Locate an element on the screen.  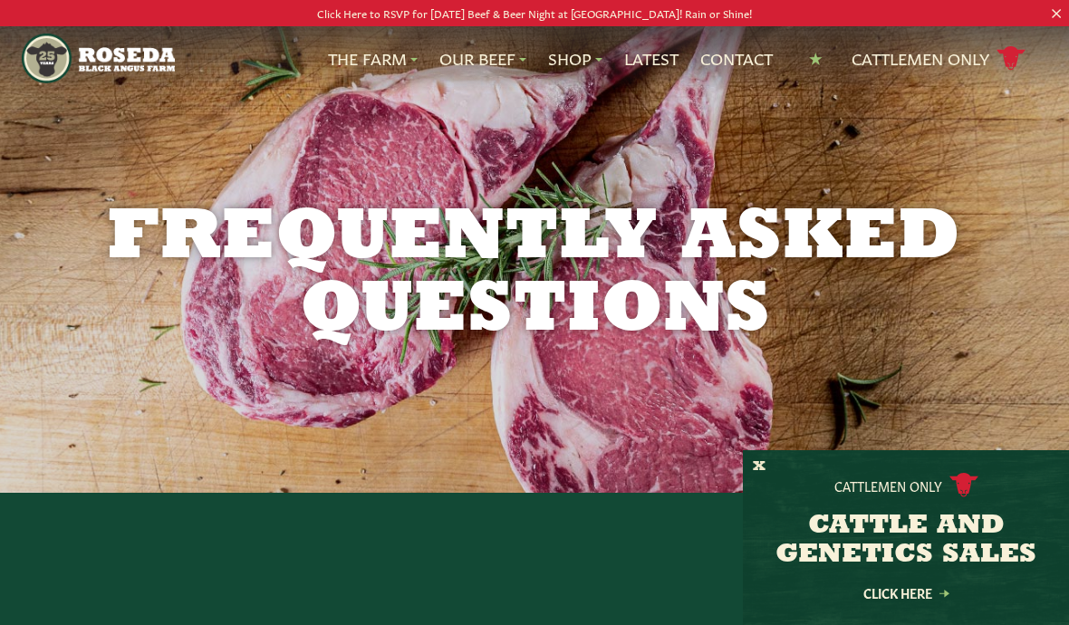
a: Cattlemen Only is located at coordinates (938, 58).